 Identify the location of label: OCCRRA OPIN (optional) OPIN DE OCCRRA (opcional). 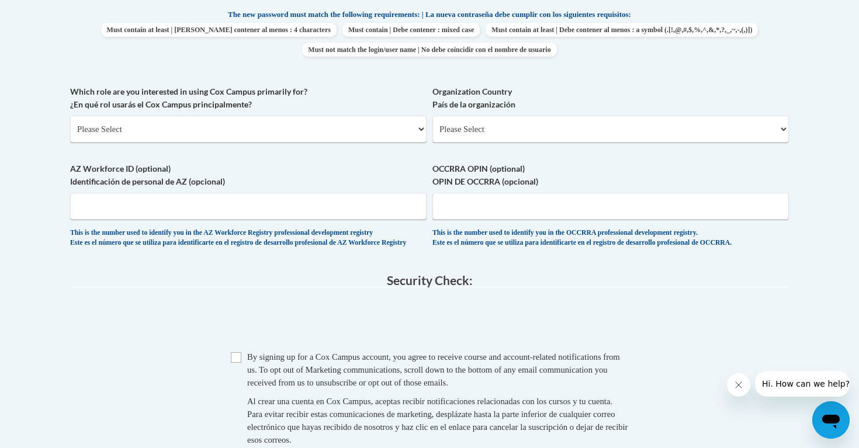
(611, 175).